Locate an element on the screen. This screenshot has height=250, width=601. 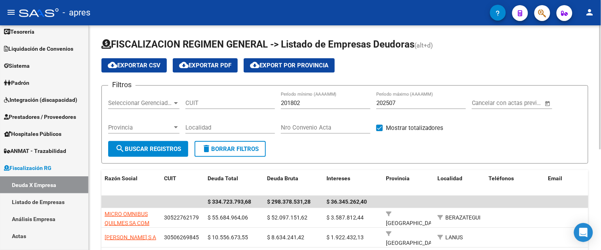
mat-icon: search is located at coordinates (120, 149).